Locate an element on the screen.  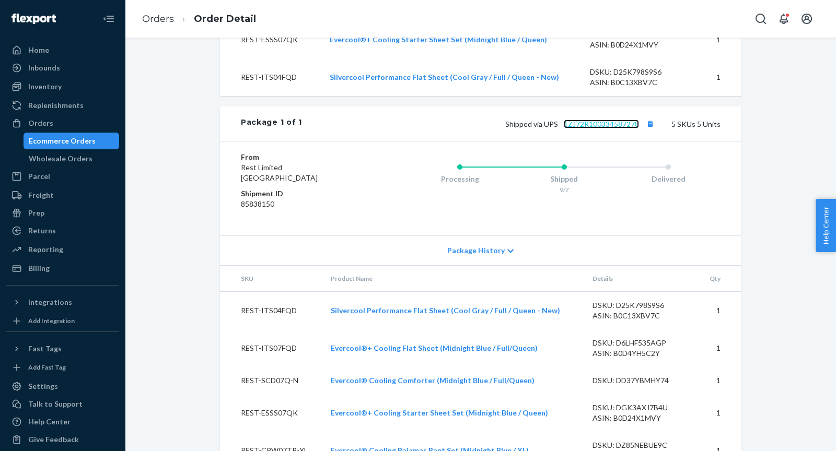
button: Fast Tags is located at coordinates (63, 349).